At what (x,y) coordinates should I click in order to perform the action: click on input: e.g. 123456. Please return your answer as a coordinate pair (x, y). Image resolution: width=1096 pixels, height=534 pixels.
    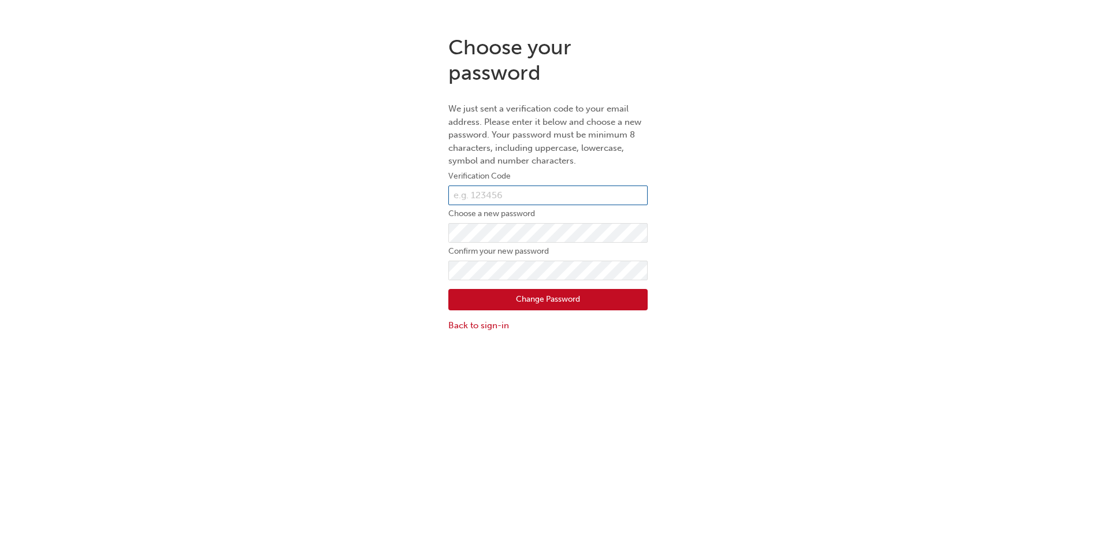
    Looking at the image, I should click on (547, 195).